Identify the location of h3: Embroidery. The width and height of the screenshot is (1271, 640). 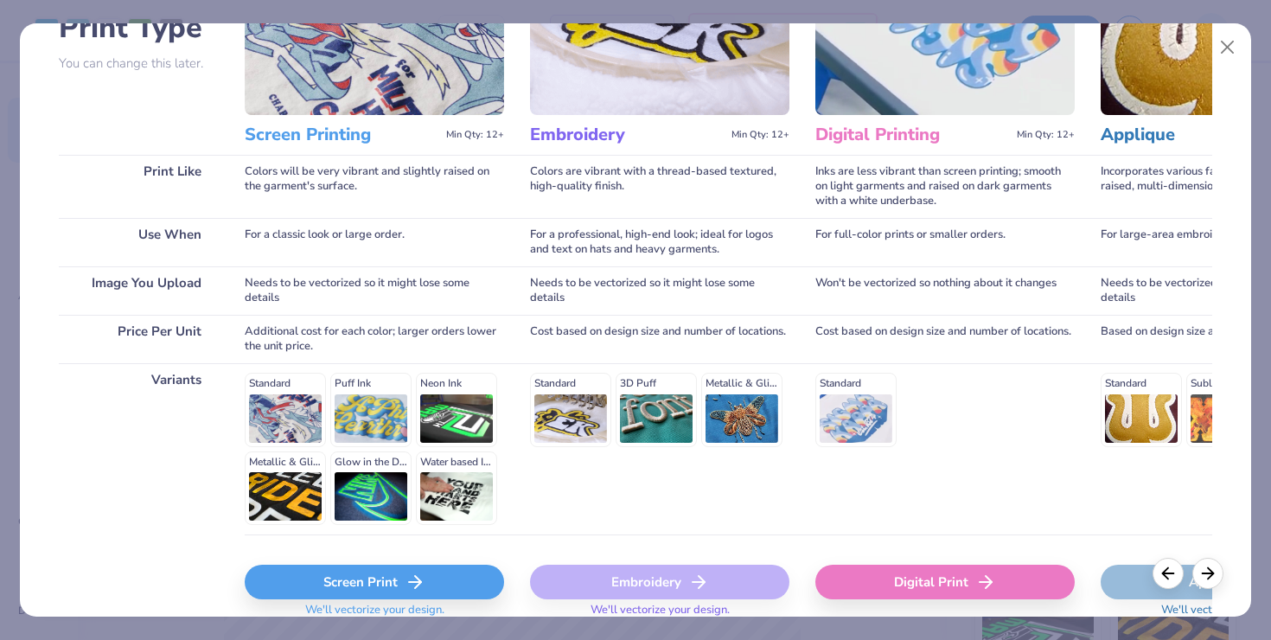
(627, 135).